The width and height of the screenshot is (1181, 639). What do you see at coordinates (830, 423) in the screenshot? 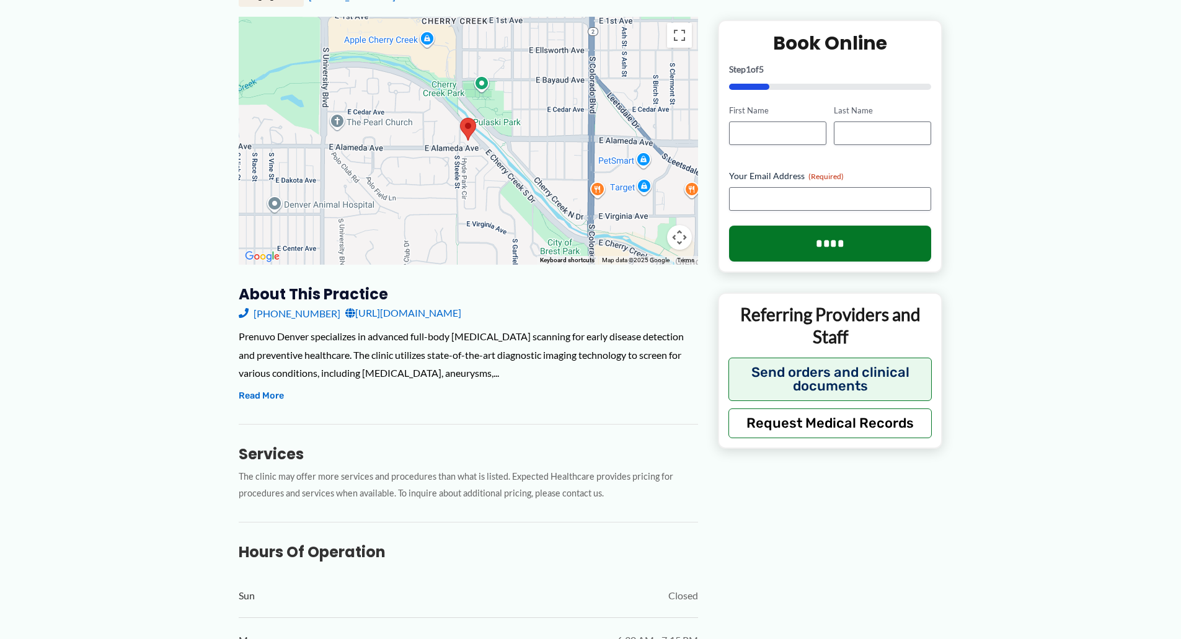
I see `button: Request Medical Records` at bounding box center [830, 423].